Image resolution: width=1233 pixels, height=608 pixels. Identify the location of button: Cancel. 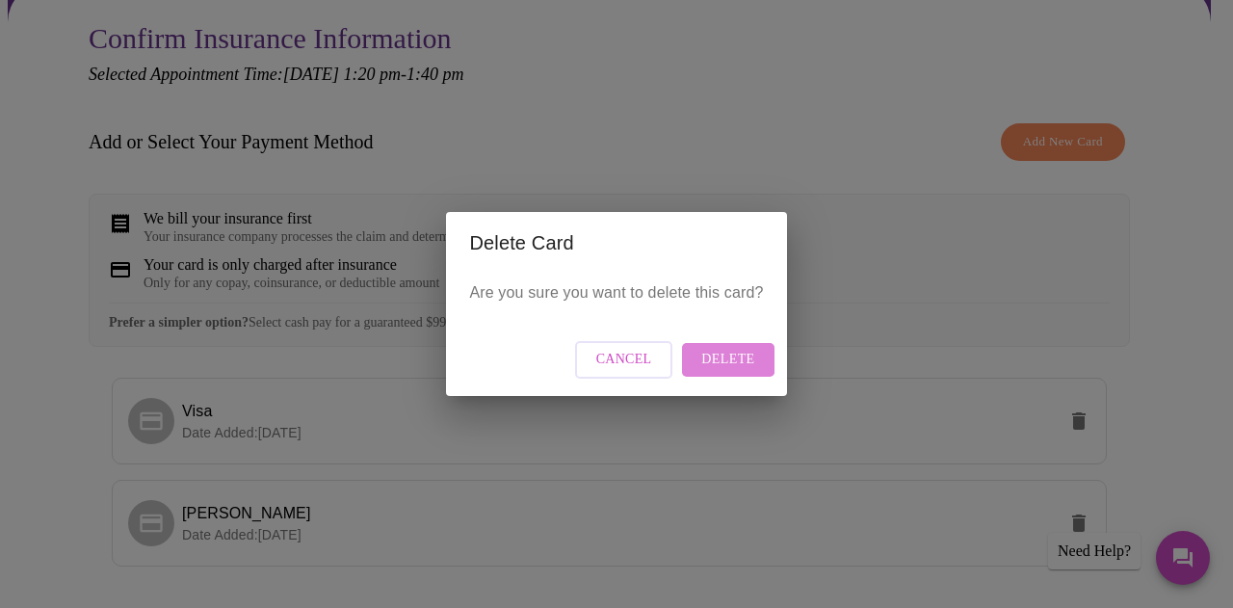
(624, 359).